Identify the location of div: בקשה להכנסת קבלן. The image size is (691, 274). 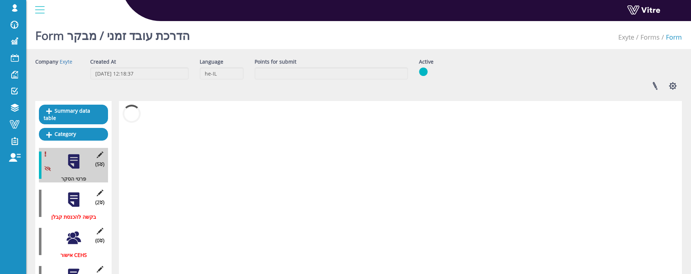
(71, 217).